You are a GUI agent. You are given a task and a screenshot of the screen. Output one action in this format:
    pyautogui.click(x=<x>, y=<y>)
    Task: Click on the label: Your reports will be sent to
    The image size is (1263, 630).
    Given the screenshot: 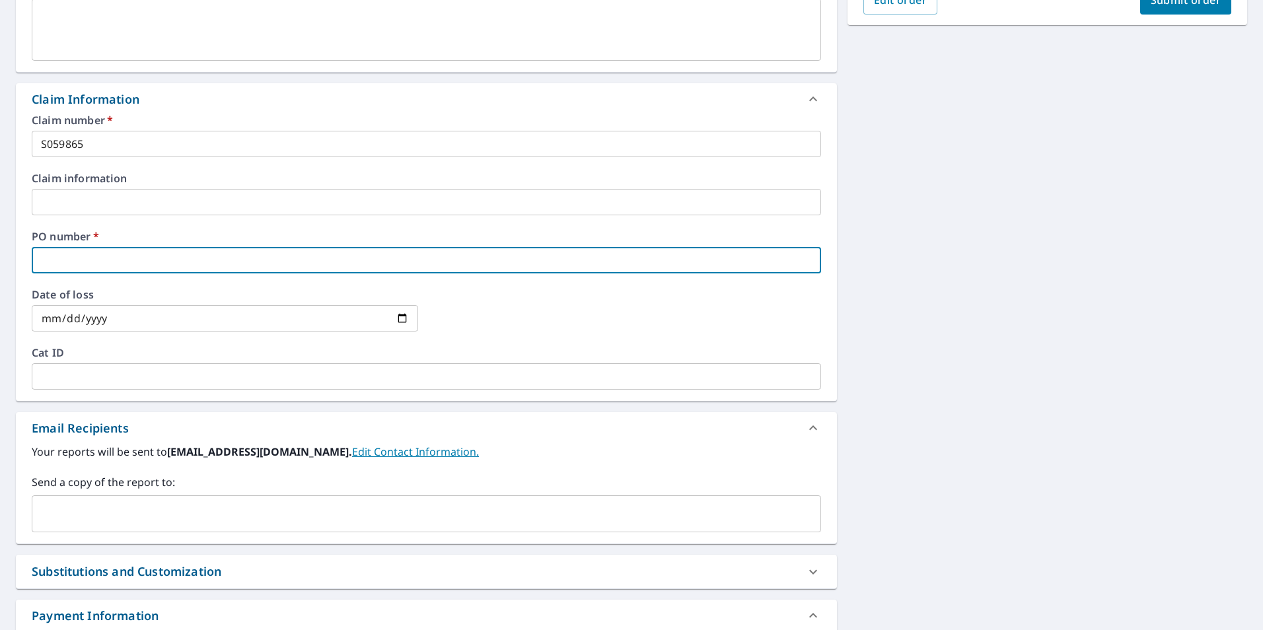 What is the action you would take?
    pyautogui.click(x=426, y=452)
    